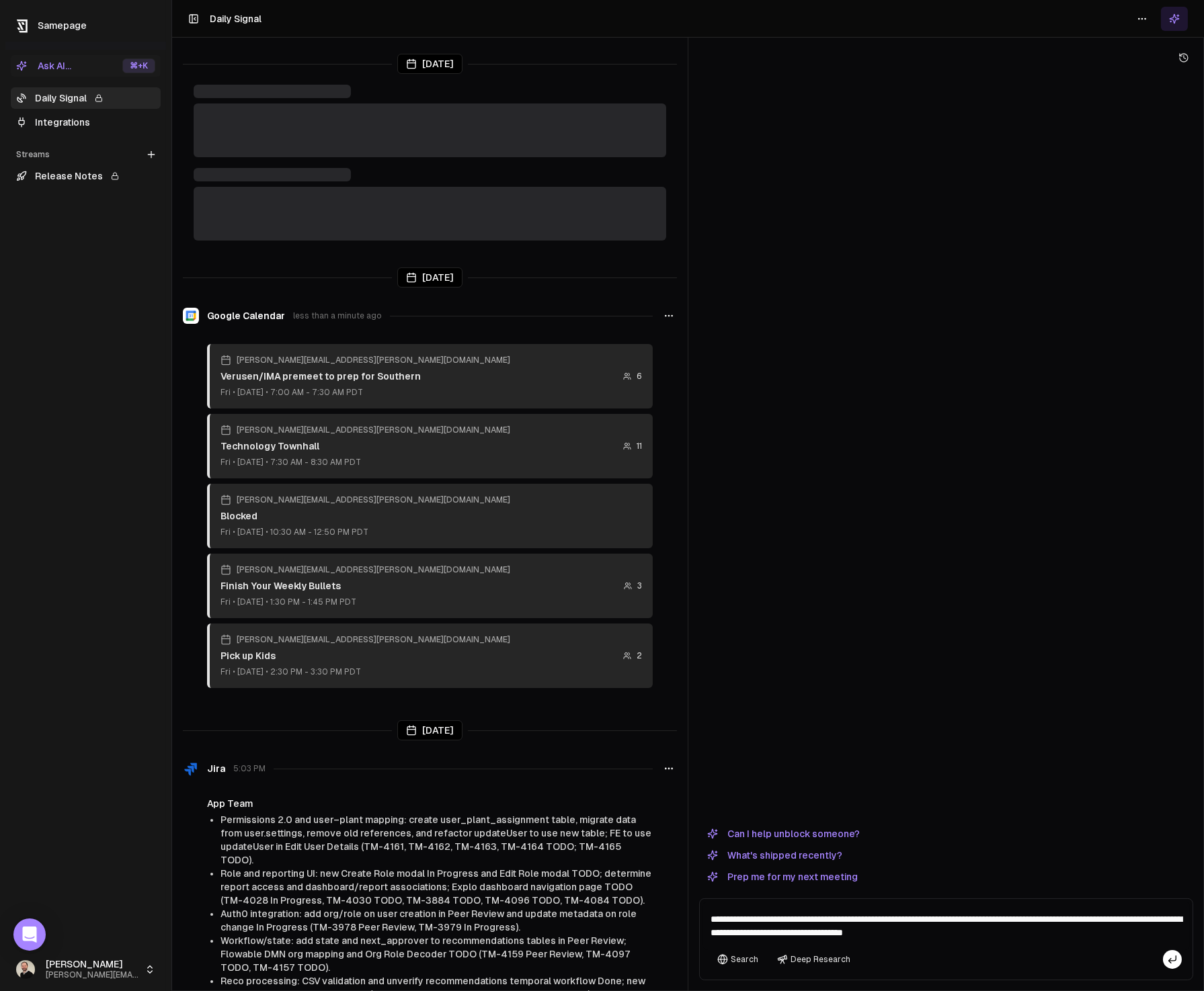 Image resolution: width=1204 pixels, height=991 pixels. What do you see at coordinates (774, 855) in the screenshot?
I see `button: What's shipped recently?` at bounding box center [774, 855].